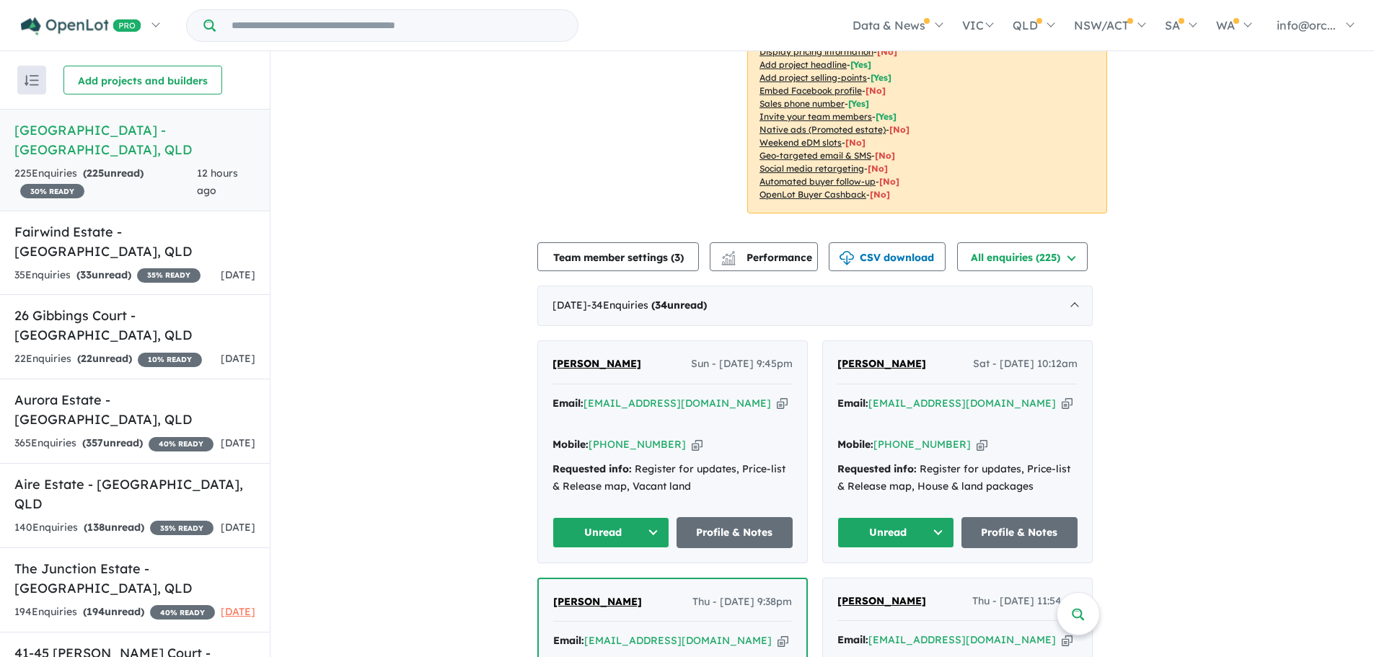 Image resolution: width=1374 pixels, height=657 pixels. I want to click on span: 3, so click(677, 257).